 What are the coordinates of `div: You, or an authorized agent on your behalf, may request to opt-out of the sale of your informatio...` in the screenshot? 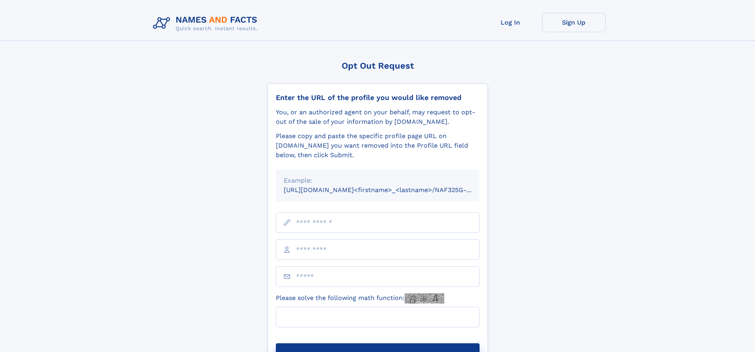 It's located at (378, 117).